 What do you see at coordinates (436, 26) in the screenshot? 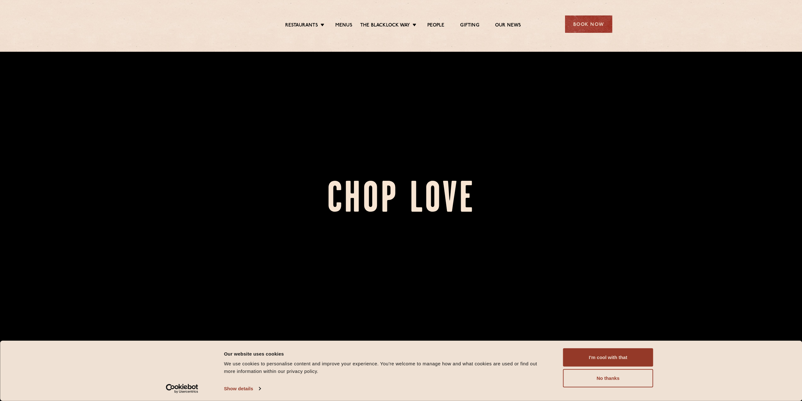
I see `a: People` at bounding box center [436, 26].